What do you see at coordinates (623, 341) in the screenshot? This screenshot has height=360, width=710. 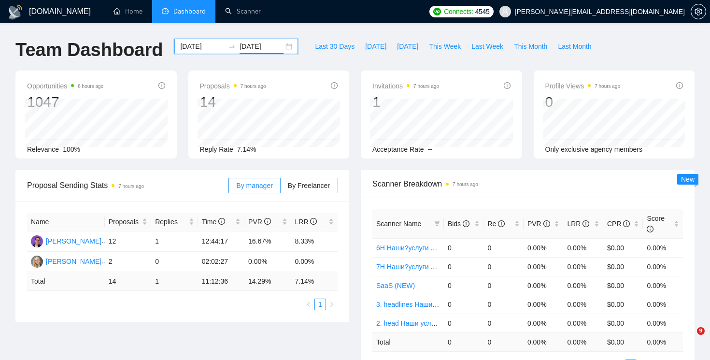 I see `td: $ 0.00` at bounding box center [623, 341].